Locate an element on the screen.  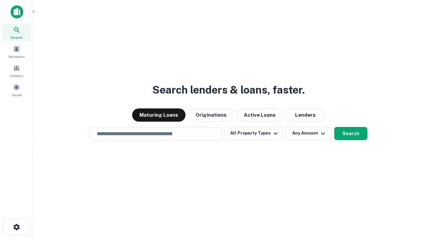
a: Search is located at coordinates (17, 32).